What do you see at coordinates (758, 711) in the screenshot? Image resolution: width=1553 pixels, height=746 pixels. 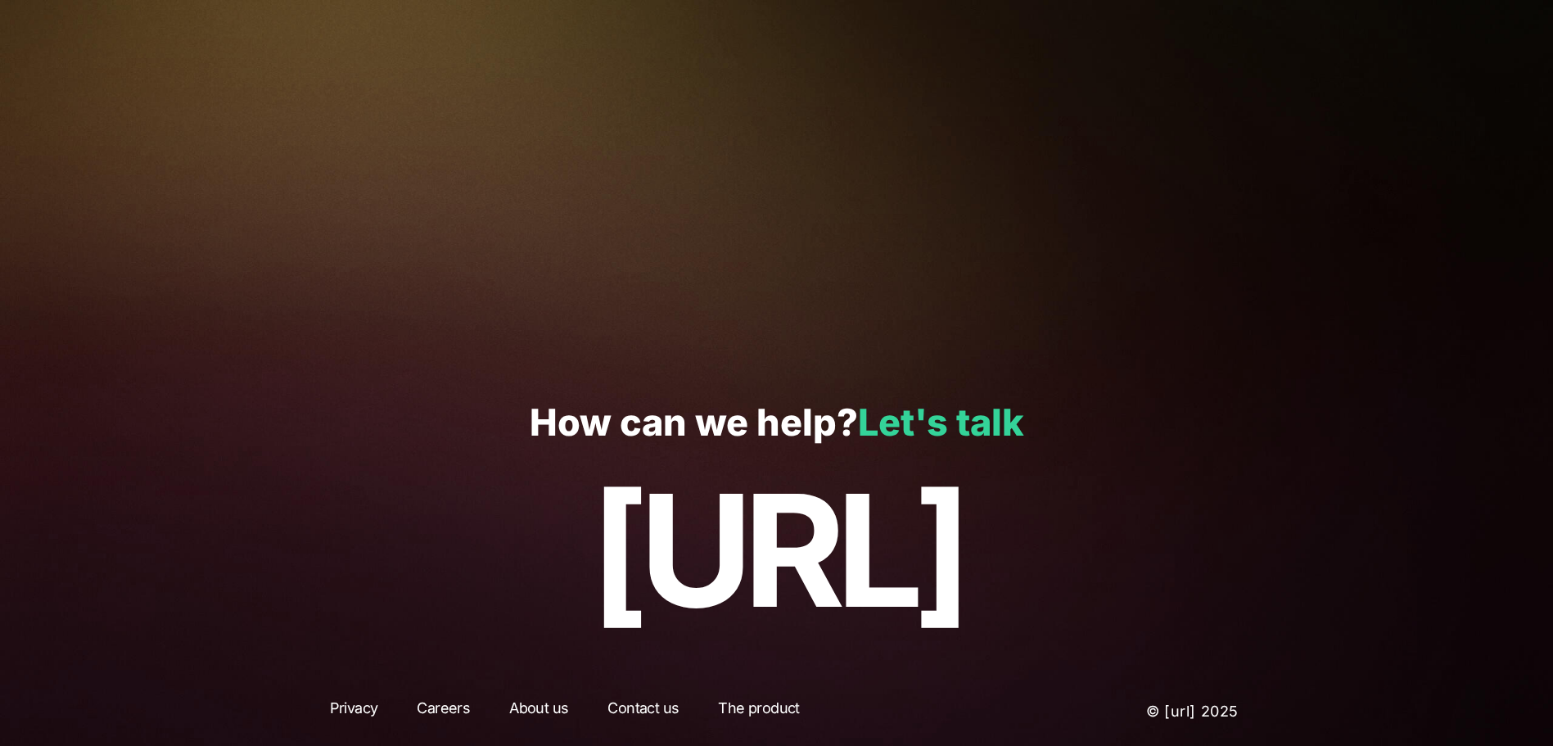 I see `a: The product` at bounding box center [758, 711].